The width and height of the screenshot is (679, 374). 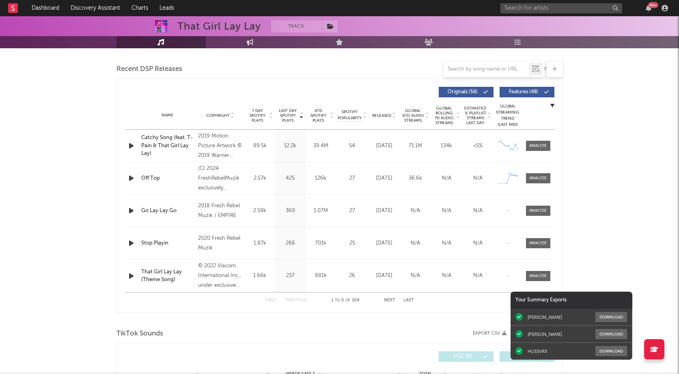 I want to click on button: UGC(0), so click(x=466, y=357).